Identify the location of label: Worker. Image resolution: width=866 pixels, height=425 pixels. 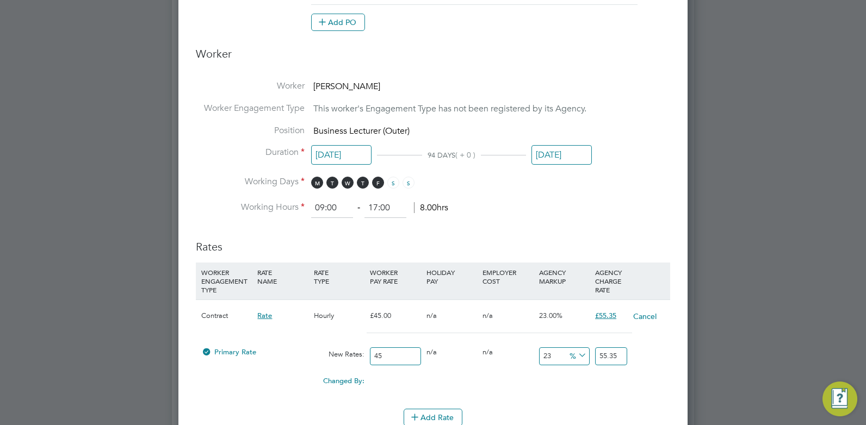
(250, 86).